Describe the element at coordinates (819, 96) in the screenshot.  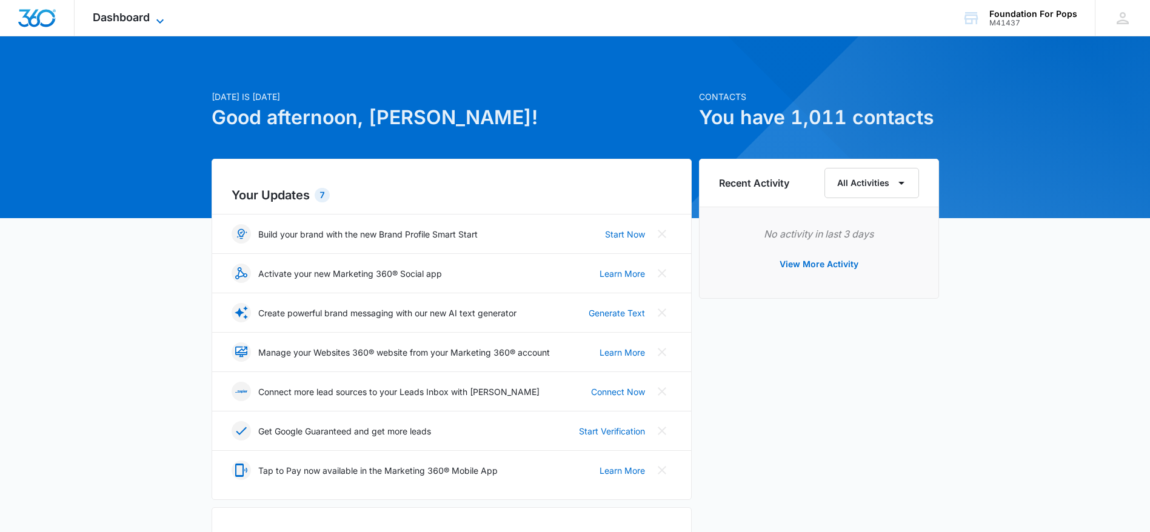
I see `p: Contacts` at that location.